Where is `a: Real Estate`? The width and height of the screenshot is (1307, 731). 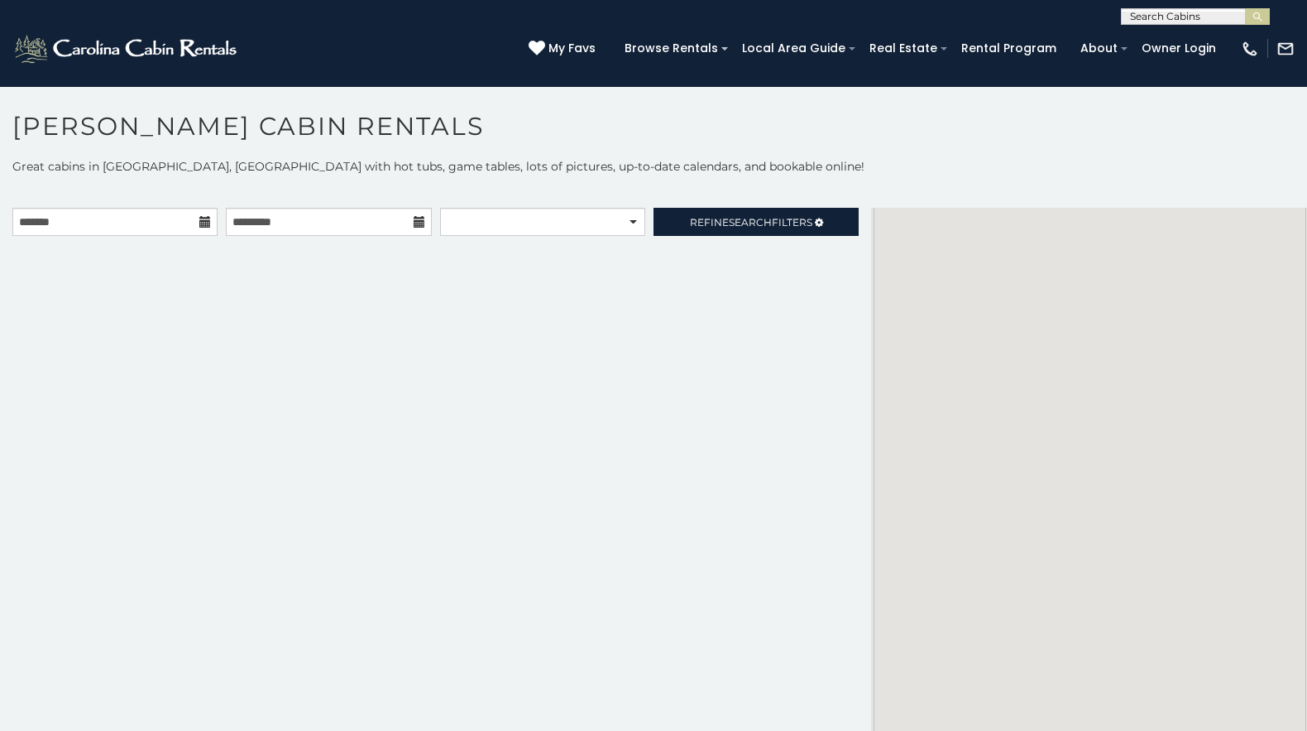
a: Real Estate is located at coordinates (903, 48).